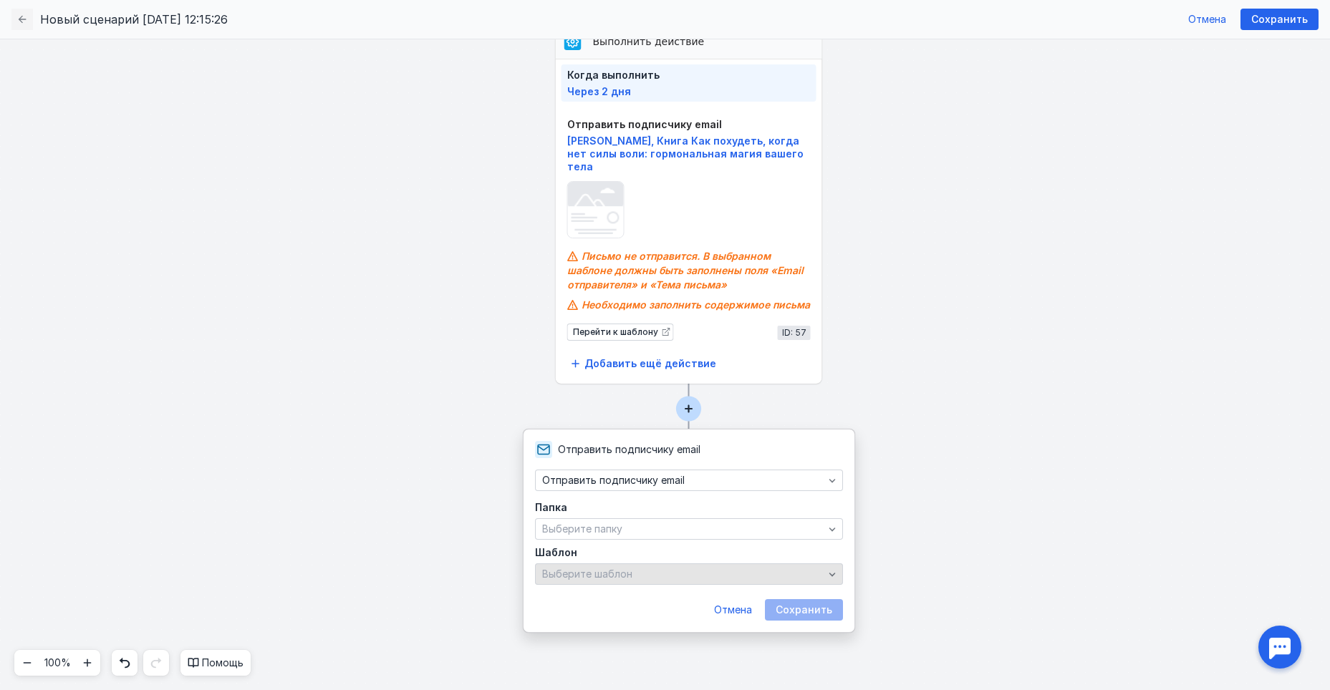  What do you see at coordinates (689, 75) in the screenshot?
I see `span: Когда выполнить` at bounding box center [689, 75].